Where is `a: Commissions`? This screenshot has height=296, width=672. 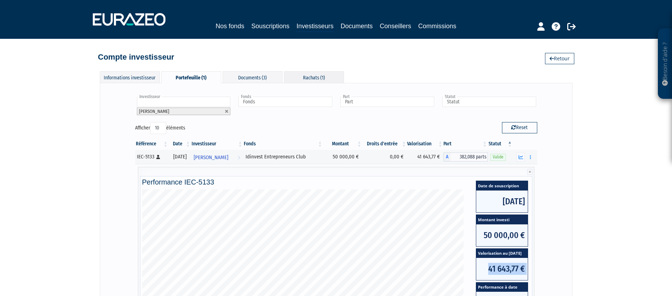 a: Commissions is located at coordinates (438, 26).